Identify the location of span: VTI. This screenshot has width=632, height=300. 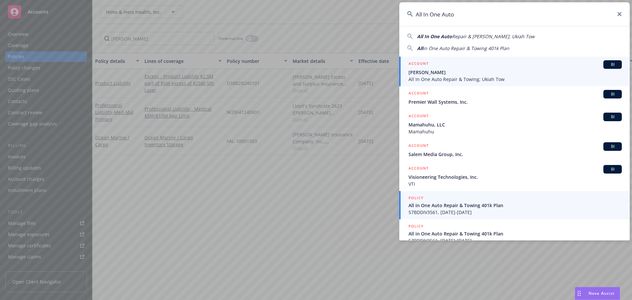
(516, 184).